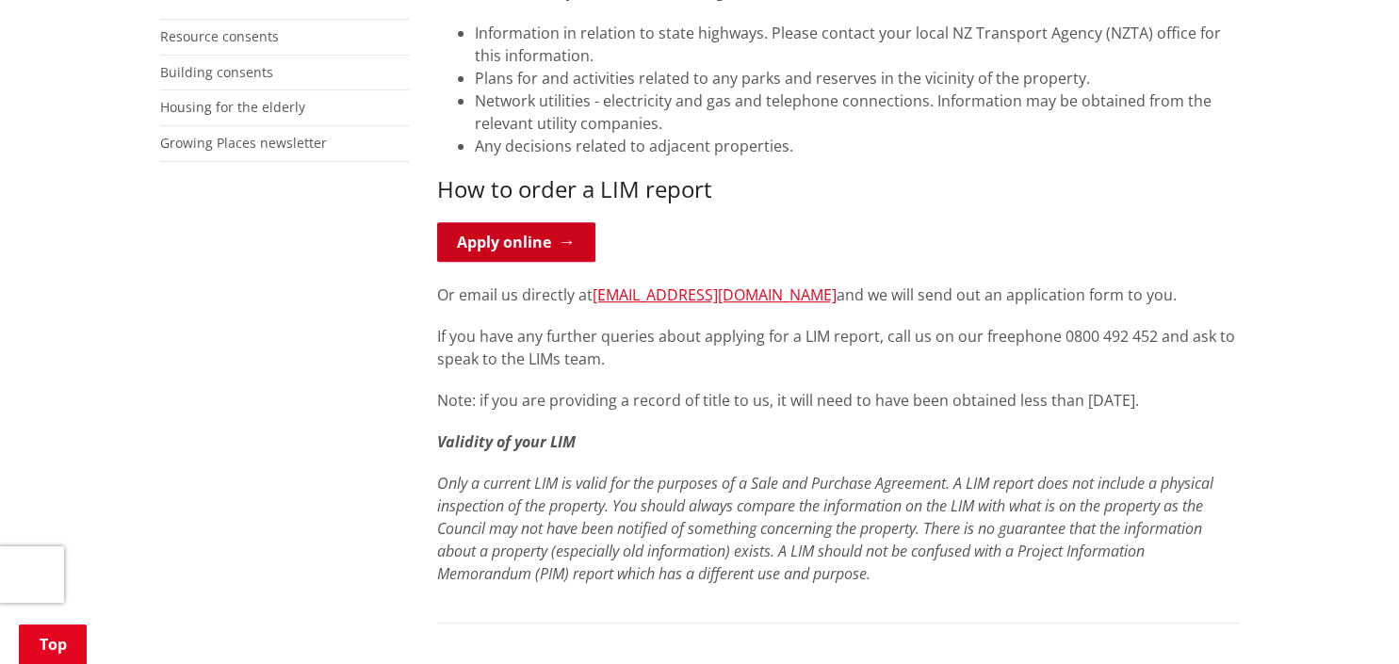 The image size is (1399, 664). Describe the element at coordinates (217, 72) in the screenshot. I see `a: Building consents` at that location.